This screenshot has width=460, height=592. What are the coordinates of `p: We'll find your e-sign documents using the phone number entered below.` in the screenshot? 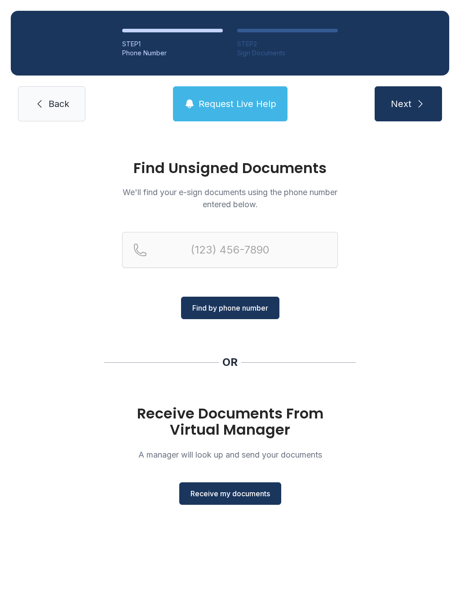 It's located at (230, 198).